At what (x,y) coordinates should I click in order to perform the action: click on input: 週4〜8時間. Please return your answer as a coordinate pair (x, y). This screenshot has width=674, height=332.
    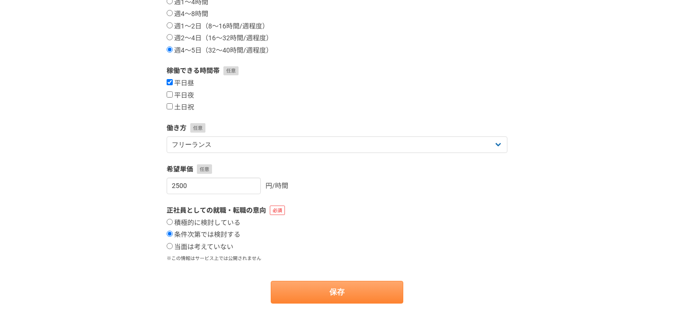
    Looking at the image, I should click on (169, 13).